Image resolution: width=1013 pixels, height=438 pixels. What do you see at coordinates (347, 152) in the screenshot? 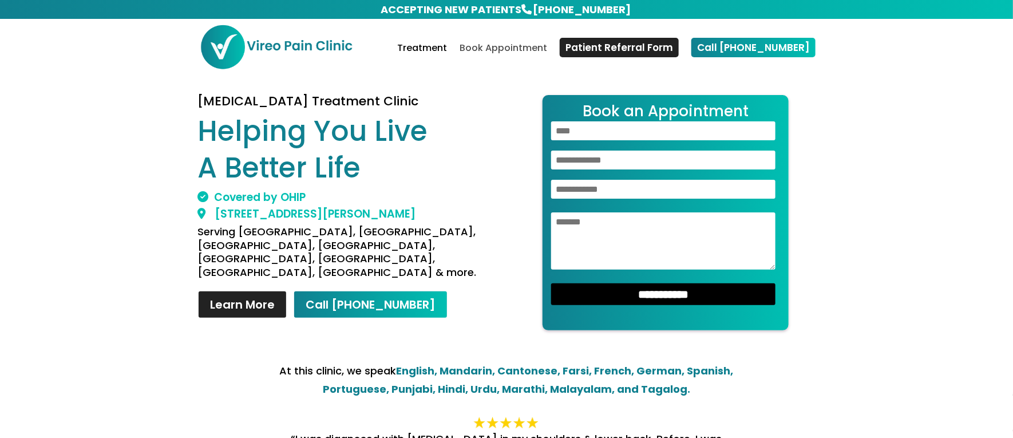
I see `h1: Helping You Live A Better Life` at bounding box center [347, 152].